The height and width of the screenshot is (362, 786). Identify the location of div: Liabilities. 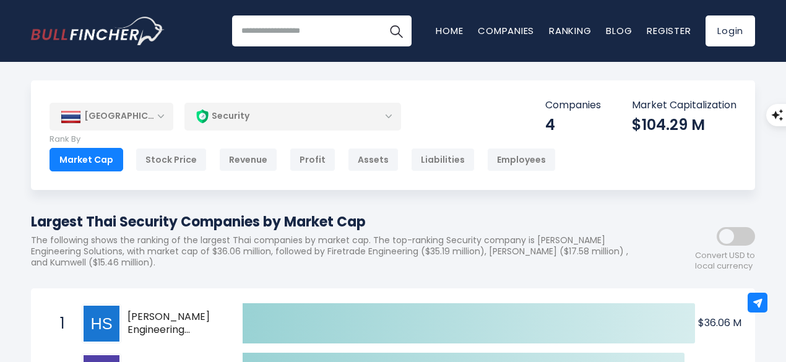
(443, 160).